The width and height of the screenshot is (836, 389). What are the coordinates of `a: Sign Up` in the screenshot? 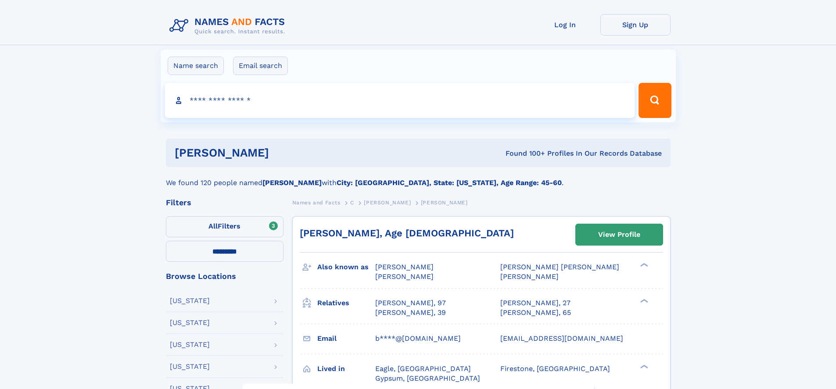 It's located at (635, 25).